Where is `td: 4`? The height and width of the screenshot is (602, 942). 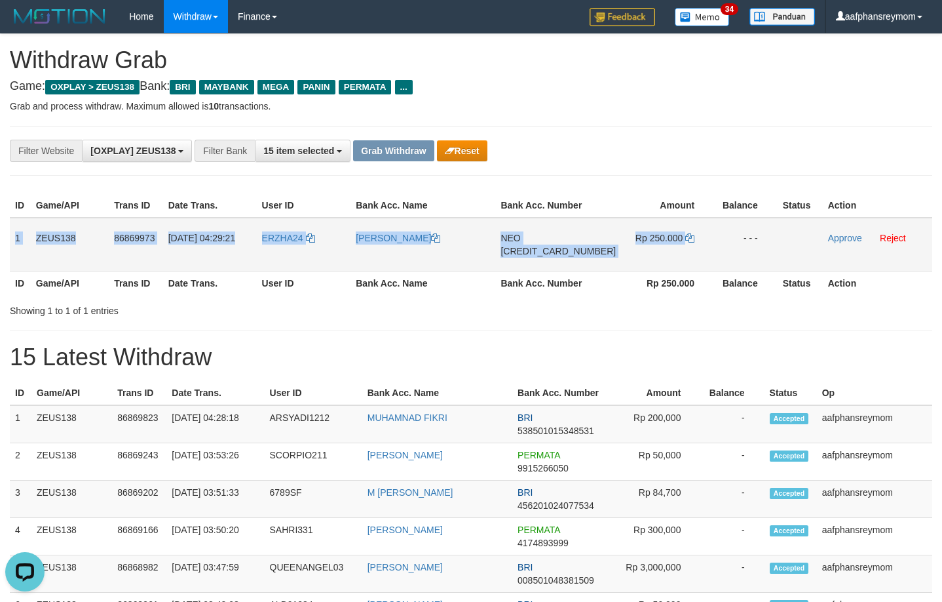
td: 4 is located at coordinates (20, 536).